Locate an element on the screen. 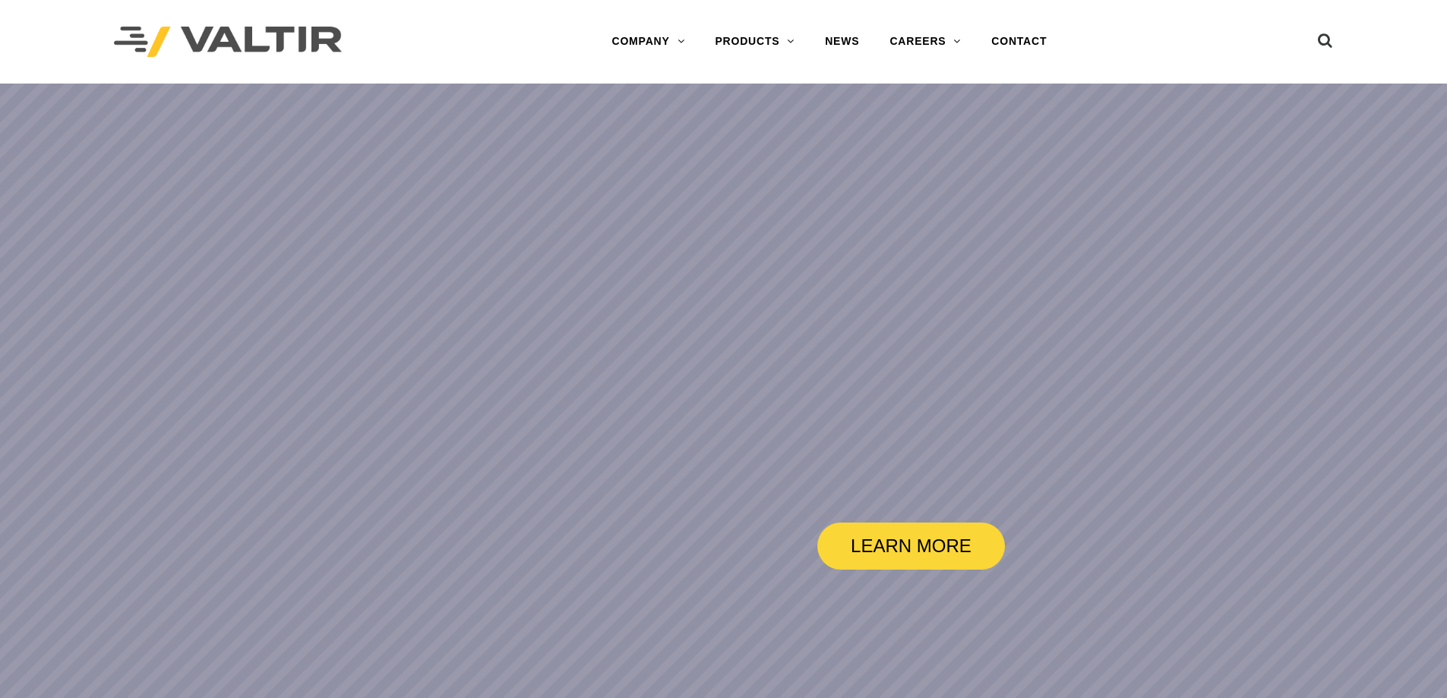 The width and height of the screenshot is (1447, 698). a: NEWS is located at coordinates (841, 42).